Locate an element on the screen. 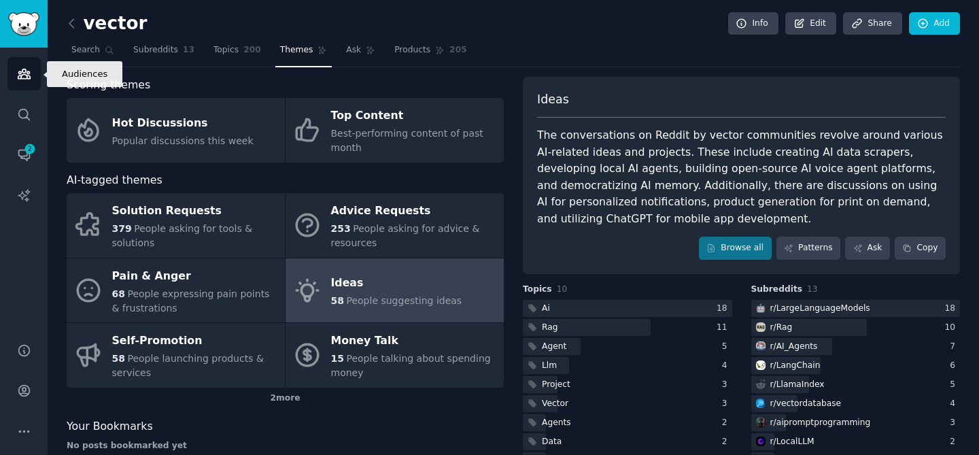 The image size is (979, 455). div: 10 is located at coordinates (952, 328).